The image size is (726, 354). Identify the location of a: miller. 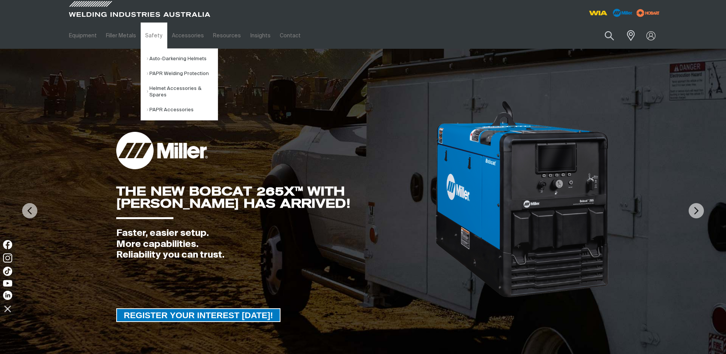
(648, 13).